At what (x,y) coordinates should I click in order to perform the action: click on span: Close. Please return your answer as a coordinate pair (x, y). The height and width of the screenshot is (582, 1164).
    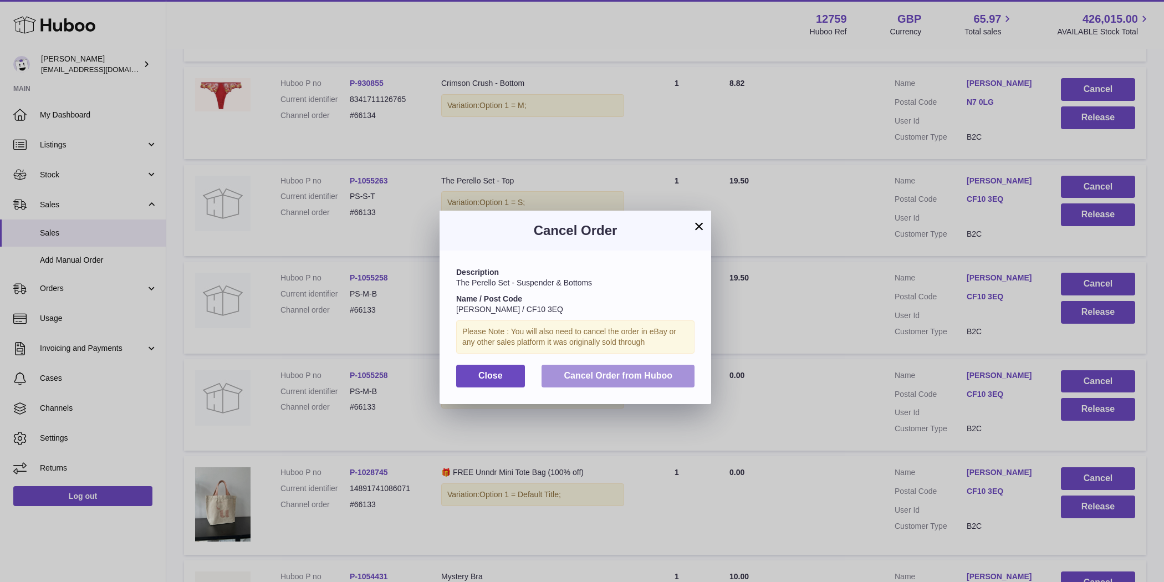
    Looking at the image, I should click on (491, 375).